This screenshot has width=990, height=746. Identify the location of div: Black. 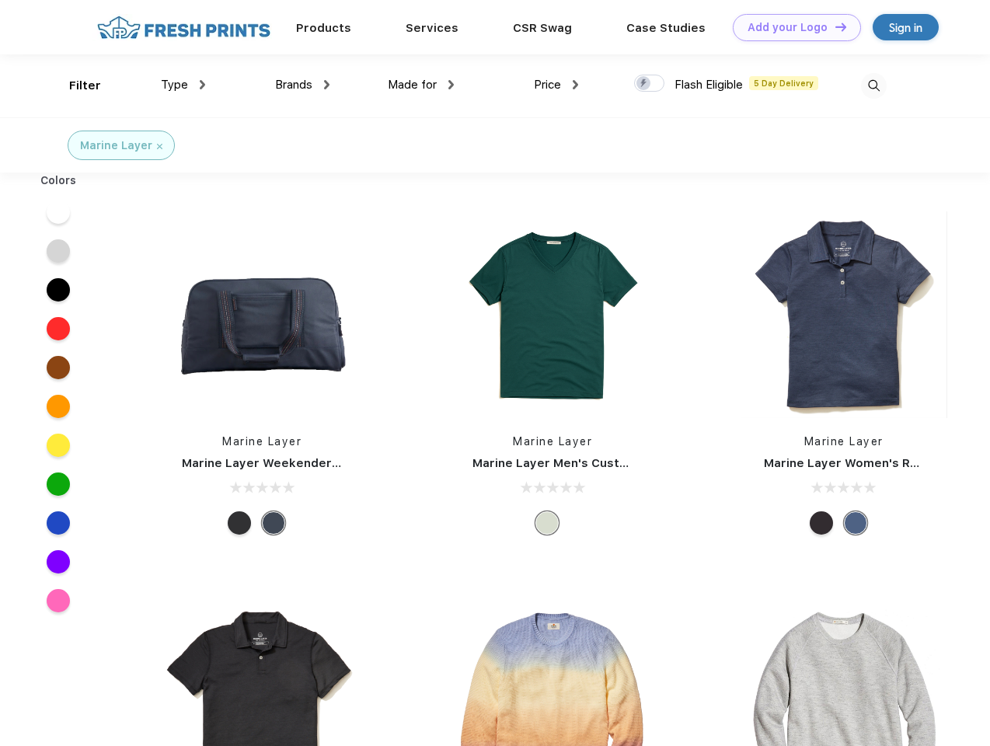
(822, 523).